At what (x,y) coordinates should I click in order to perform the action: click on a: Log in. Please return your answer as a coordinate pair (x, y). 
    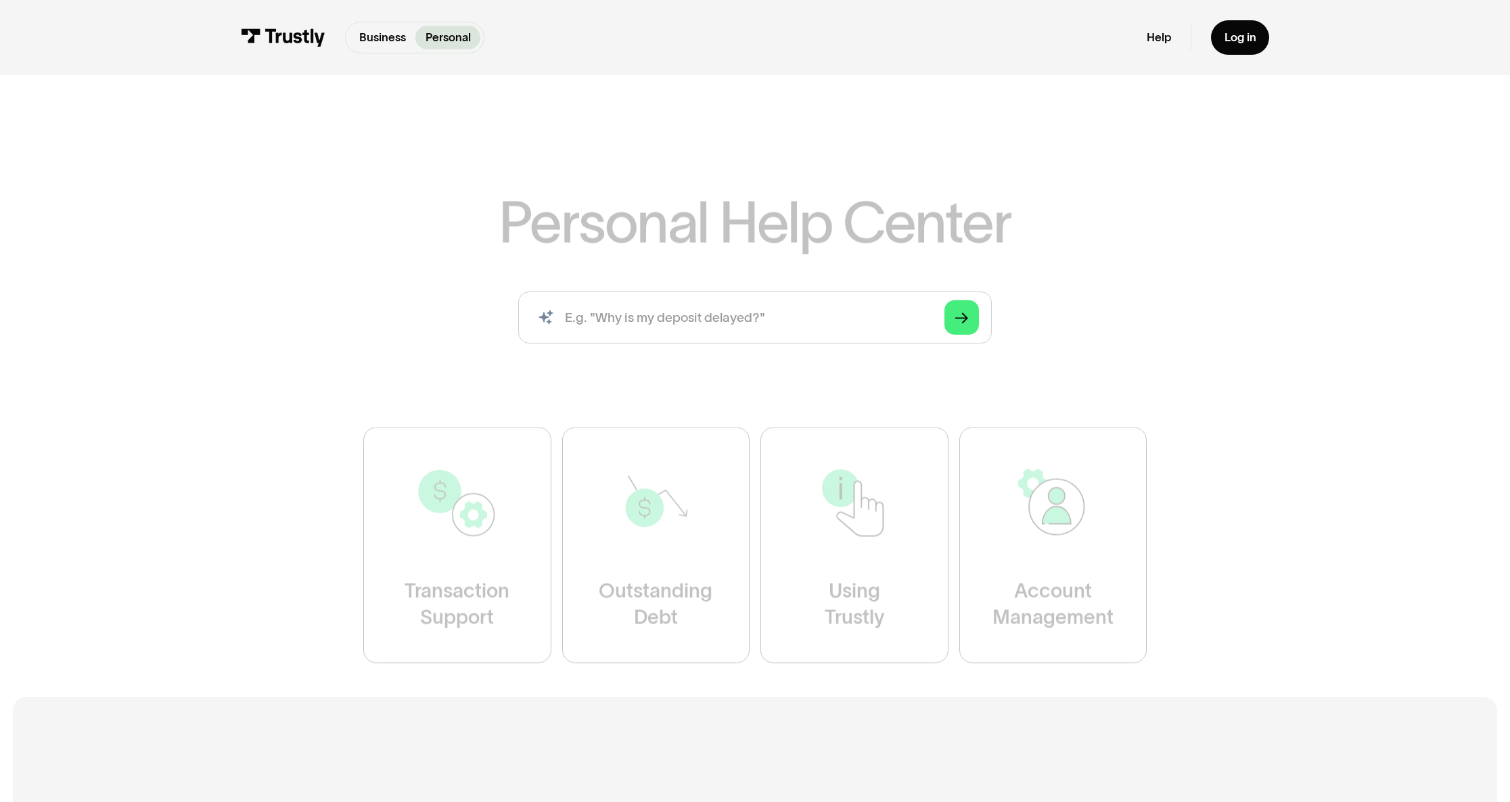
    Looking at the image, I should click on (1240, 37).